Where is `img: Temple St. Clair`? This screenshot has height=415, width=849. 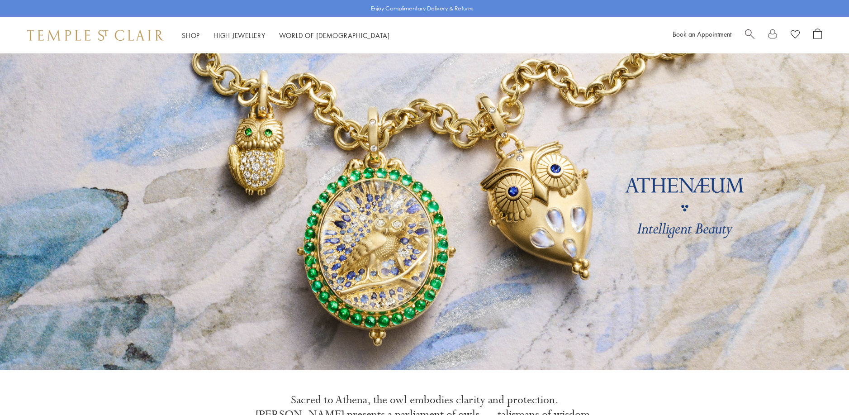 img: Temple St. Clair is located at coordinates (95, 35).